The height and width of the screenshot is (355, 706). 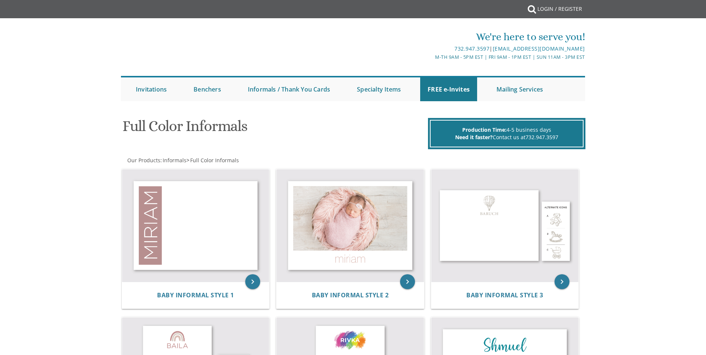 I want to click on a: Baby Informal Style 1, so click(x=195, y=295).